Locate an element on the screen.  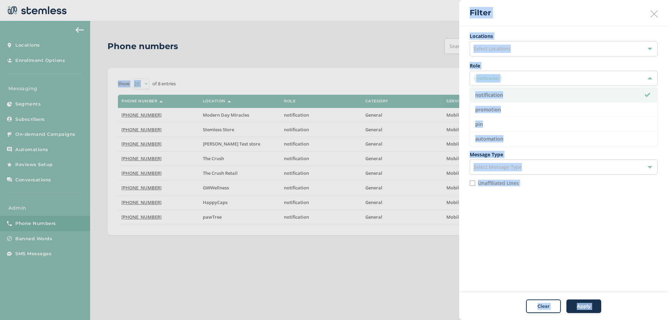
label: Locations is located at coordinates (564, 36).